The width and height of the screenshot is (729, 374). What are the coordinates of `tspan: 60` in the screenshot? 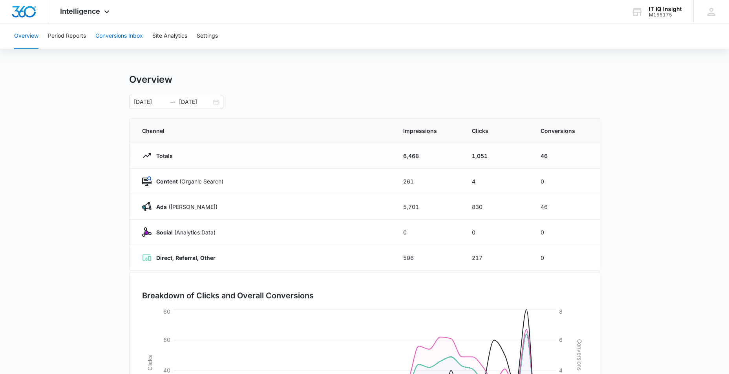 It's located at (167, 340).